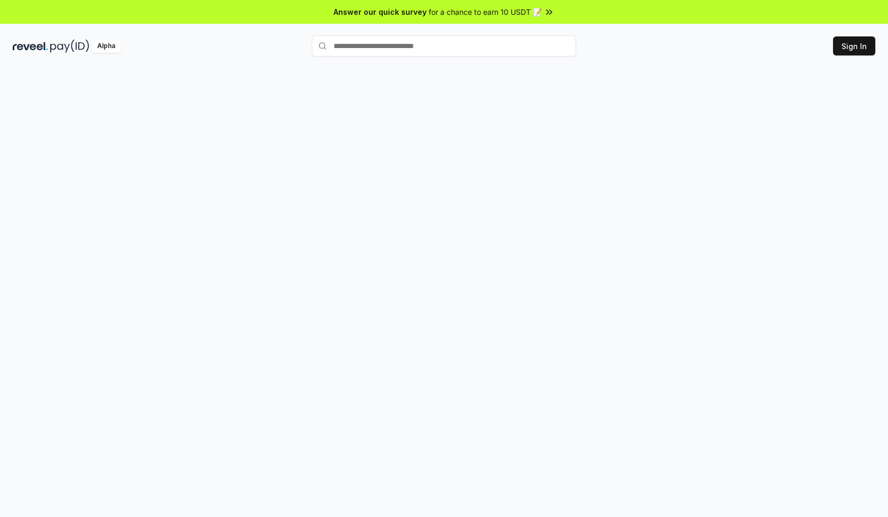  Describe the element at coordinates (30, 46) in the screenshot. I see `img: reveel_dark` at that location.